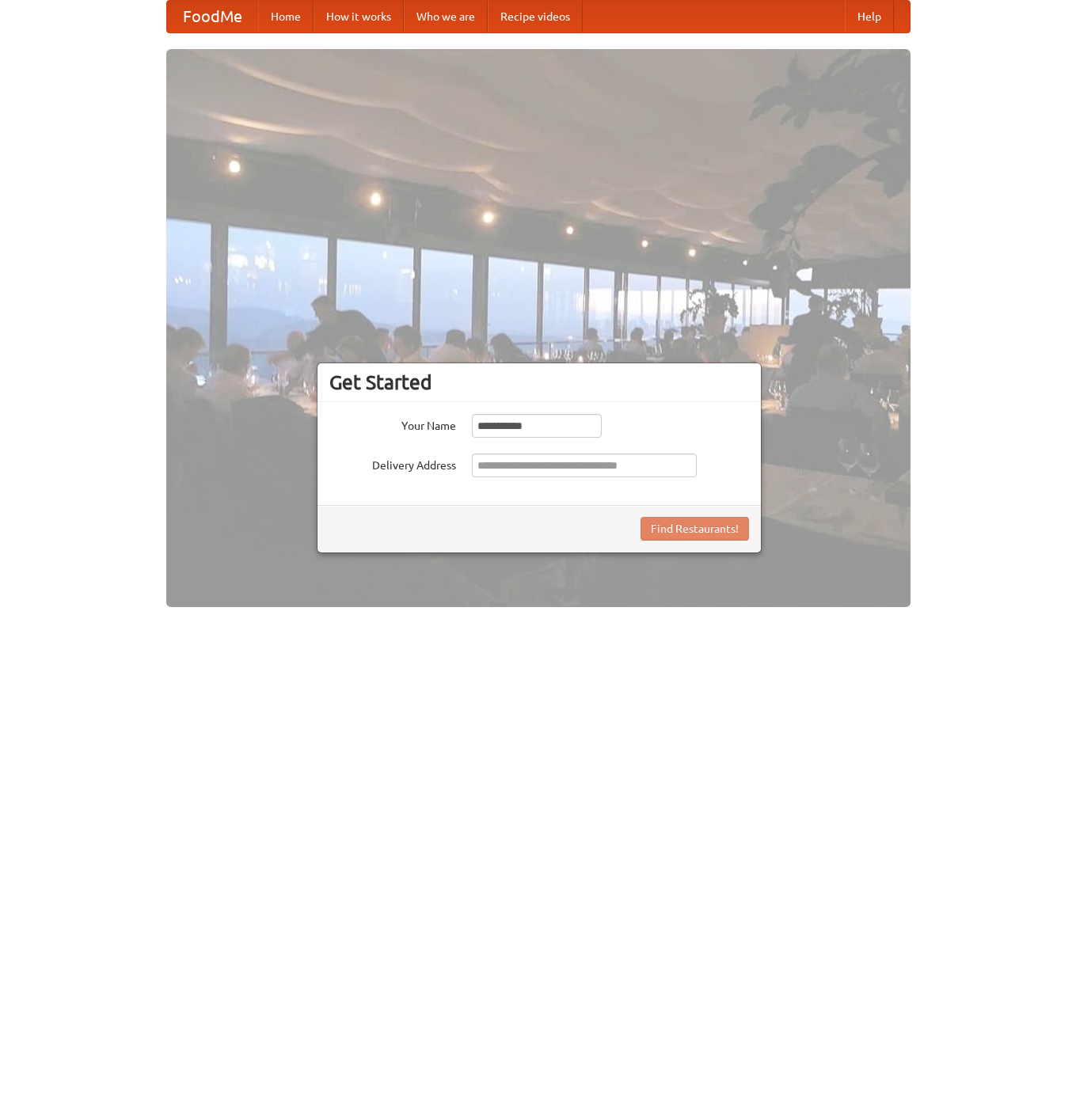 The image size is (1076, 1120). I want to click on a: How it works, so click(358, 17).